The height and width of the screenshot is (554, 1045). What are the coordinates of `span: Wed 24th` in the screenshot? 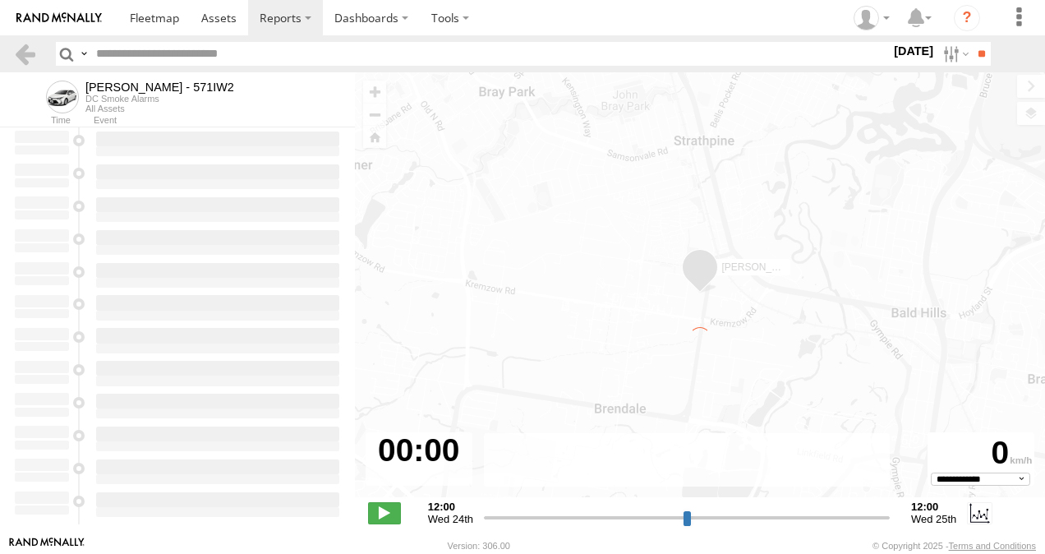 It's located at (450, 519).